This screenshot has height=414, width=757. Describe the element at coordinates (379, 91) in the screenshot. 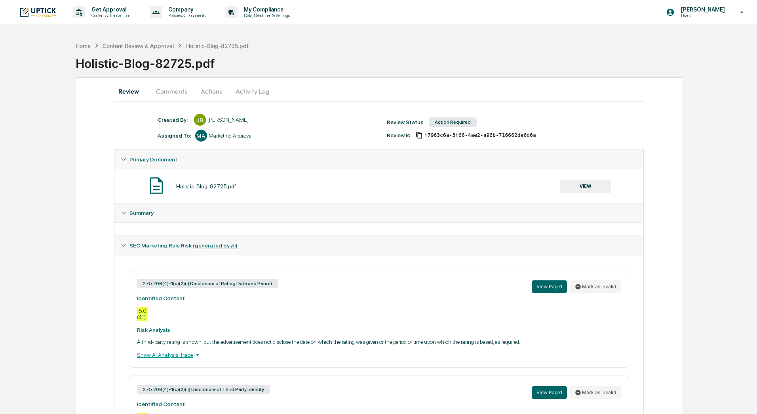

I see `div: secondary tabs example` at that location.